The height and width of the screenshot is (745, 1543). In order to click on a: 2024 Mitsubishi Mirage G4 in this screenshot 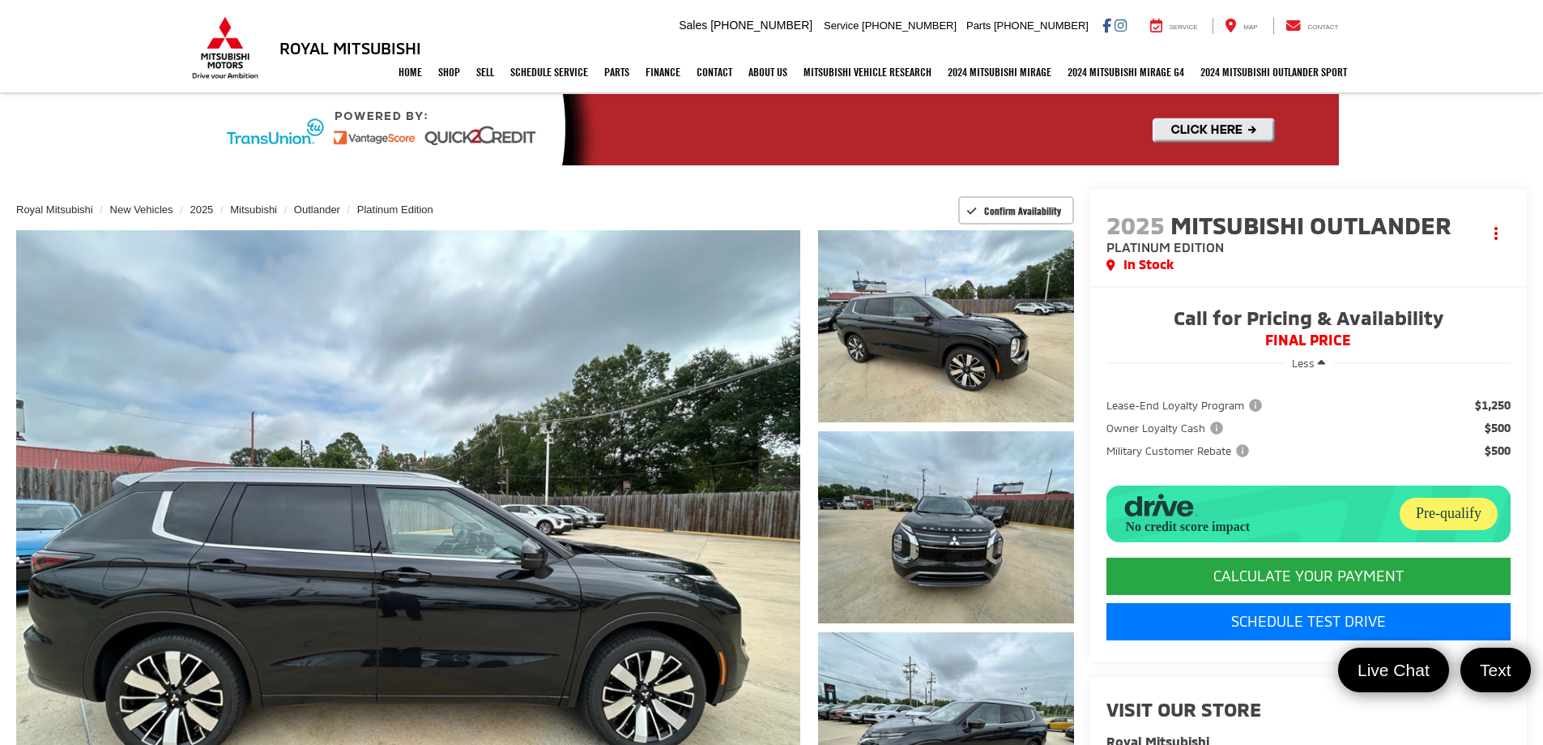, I will do `click(1126, 72)`.